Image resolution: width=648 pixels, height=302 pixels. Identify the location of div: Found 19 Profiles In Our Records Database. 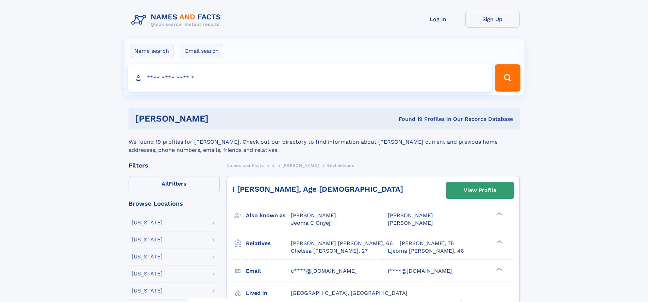
(408, 119).